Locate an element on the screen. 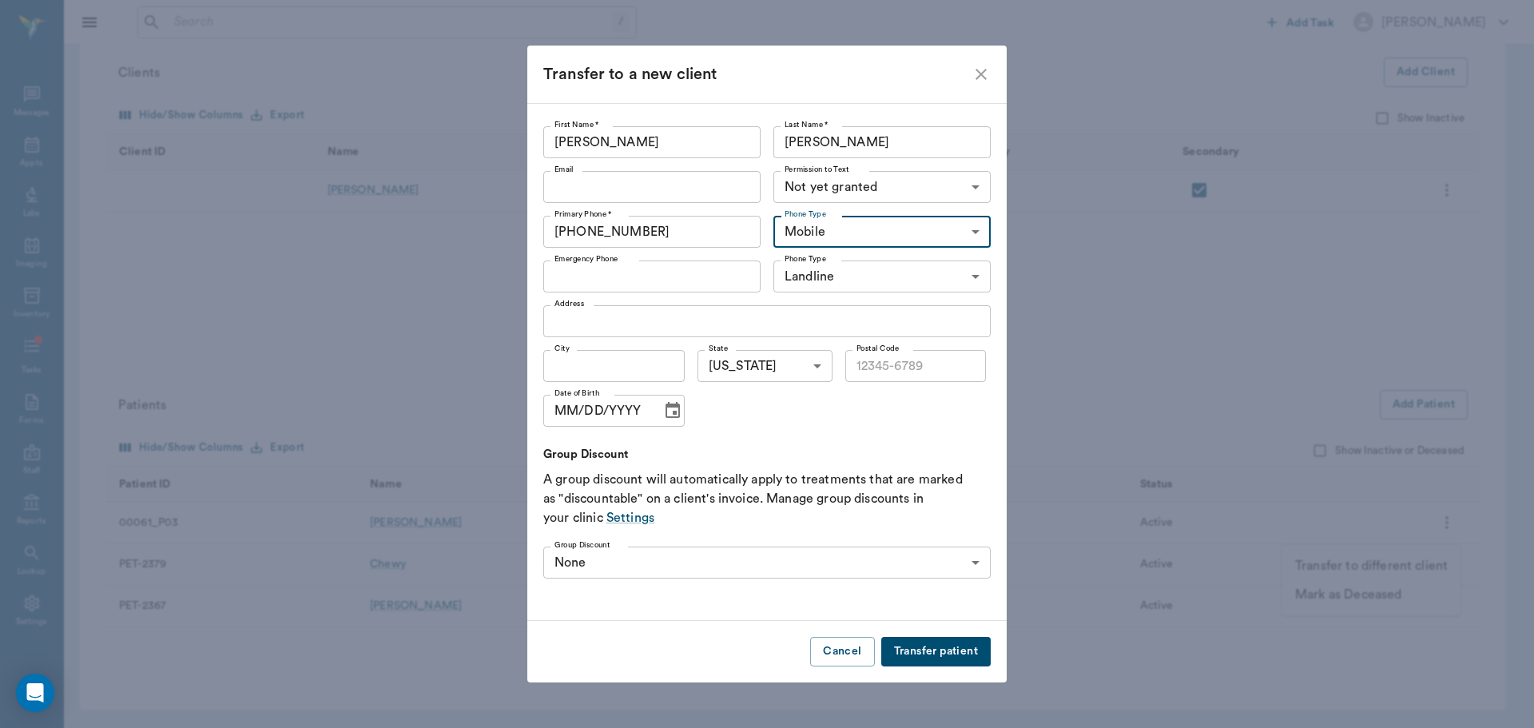 The image size is (1534, 728). div: Mobile is located at coordinates (882, 232).